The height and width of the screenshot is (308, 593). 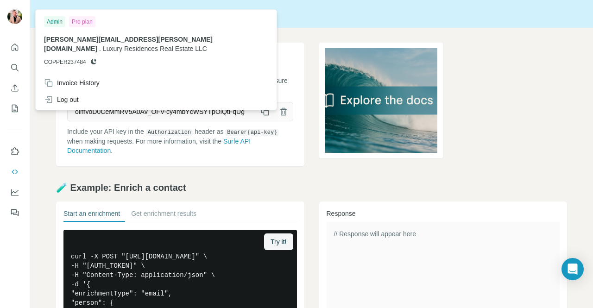 I want to click on button: Quick start, so click(x=15, y=47).